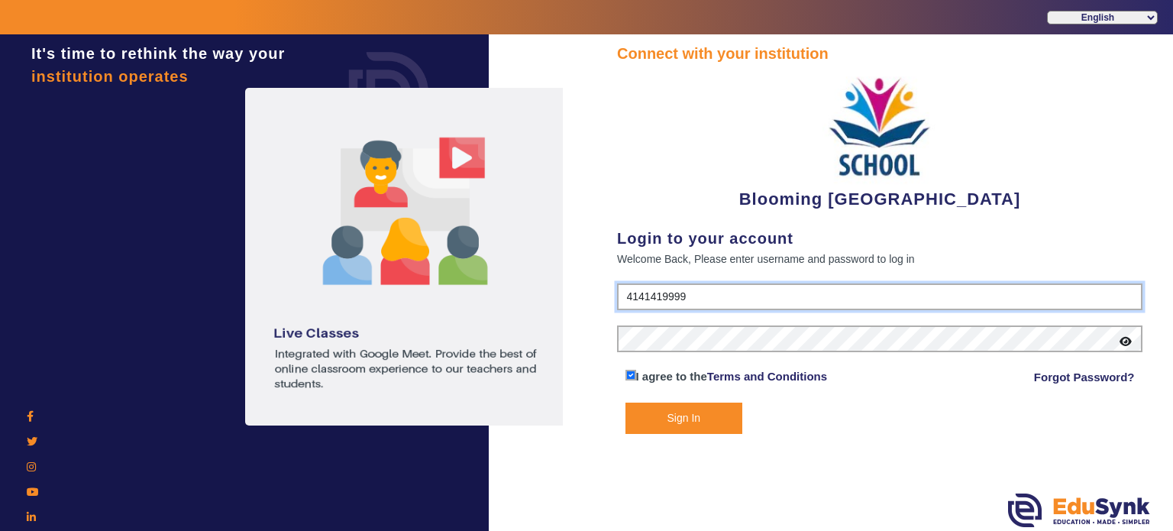  I want to click on a: Terms and Conditions, so click(767, 376).